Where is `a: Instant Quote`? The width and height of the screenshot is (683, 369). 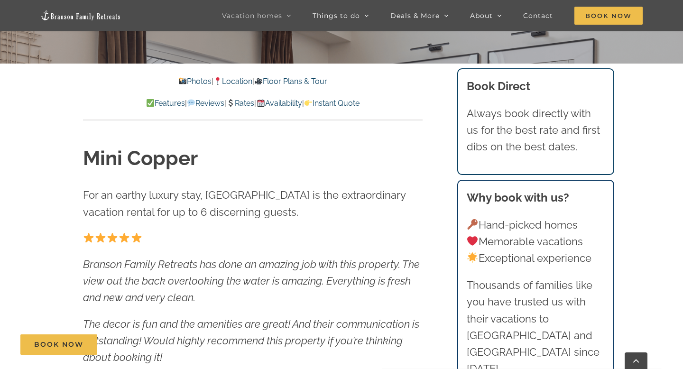 a: Instant Quote is located at coordinates (331, 103).